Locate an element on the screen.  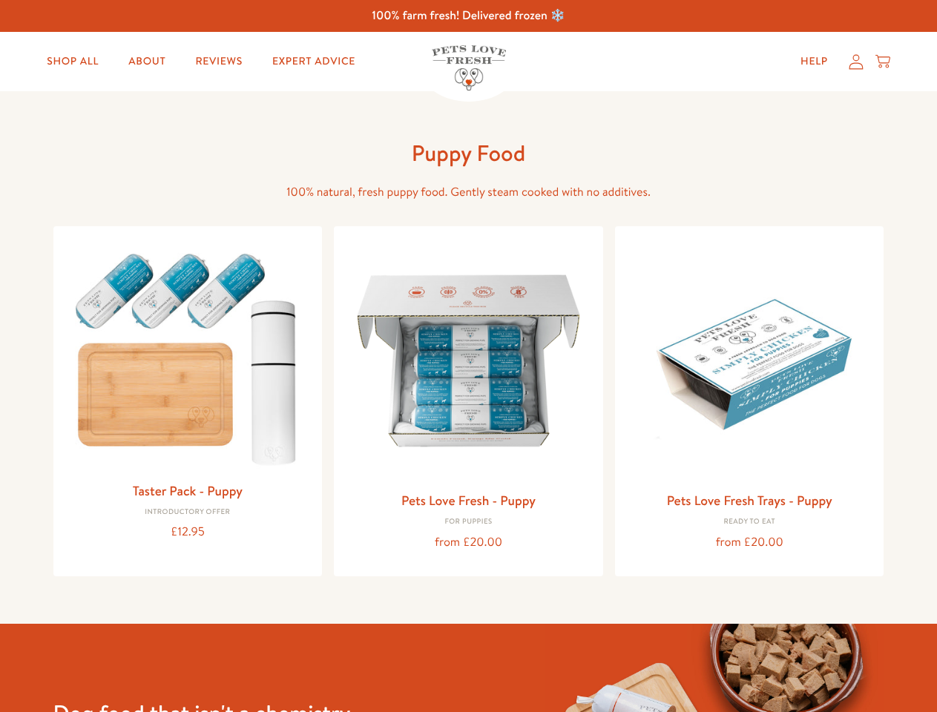
div: For puppies is located at coordinates (468, 522).